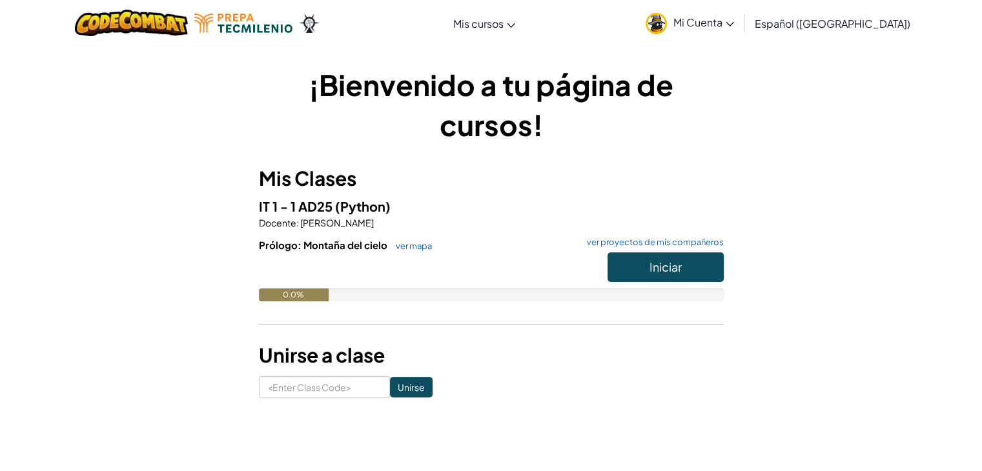  I want to click on span: (Python), so click(363, 206).